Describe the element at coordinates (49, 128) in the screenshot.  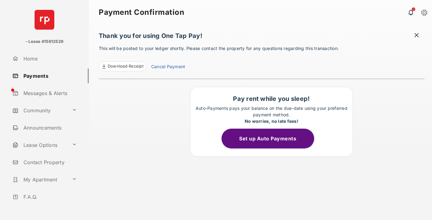
I see `a: Announcements` at that location.